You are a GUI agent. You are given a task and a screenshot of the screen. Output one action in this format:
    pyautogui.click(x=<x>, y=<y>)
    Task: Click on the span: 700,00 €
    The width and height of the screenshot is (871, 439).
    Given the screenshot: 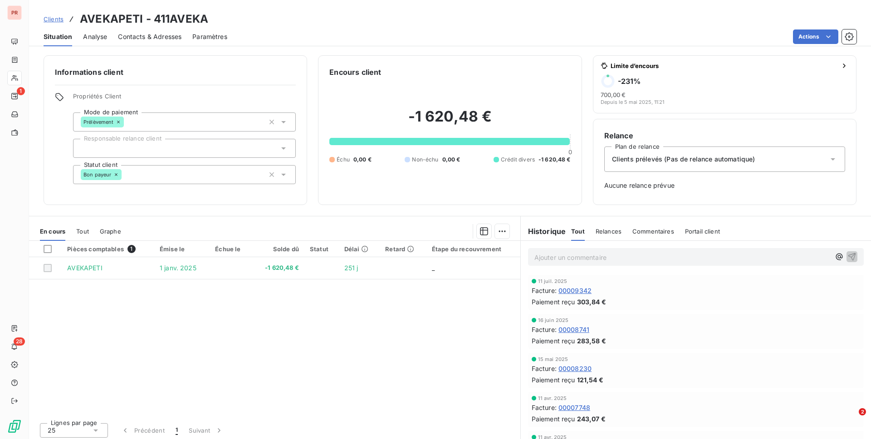 What is the action you would take?
    pyautogui.click(x=613, y=95)
    